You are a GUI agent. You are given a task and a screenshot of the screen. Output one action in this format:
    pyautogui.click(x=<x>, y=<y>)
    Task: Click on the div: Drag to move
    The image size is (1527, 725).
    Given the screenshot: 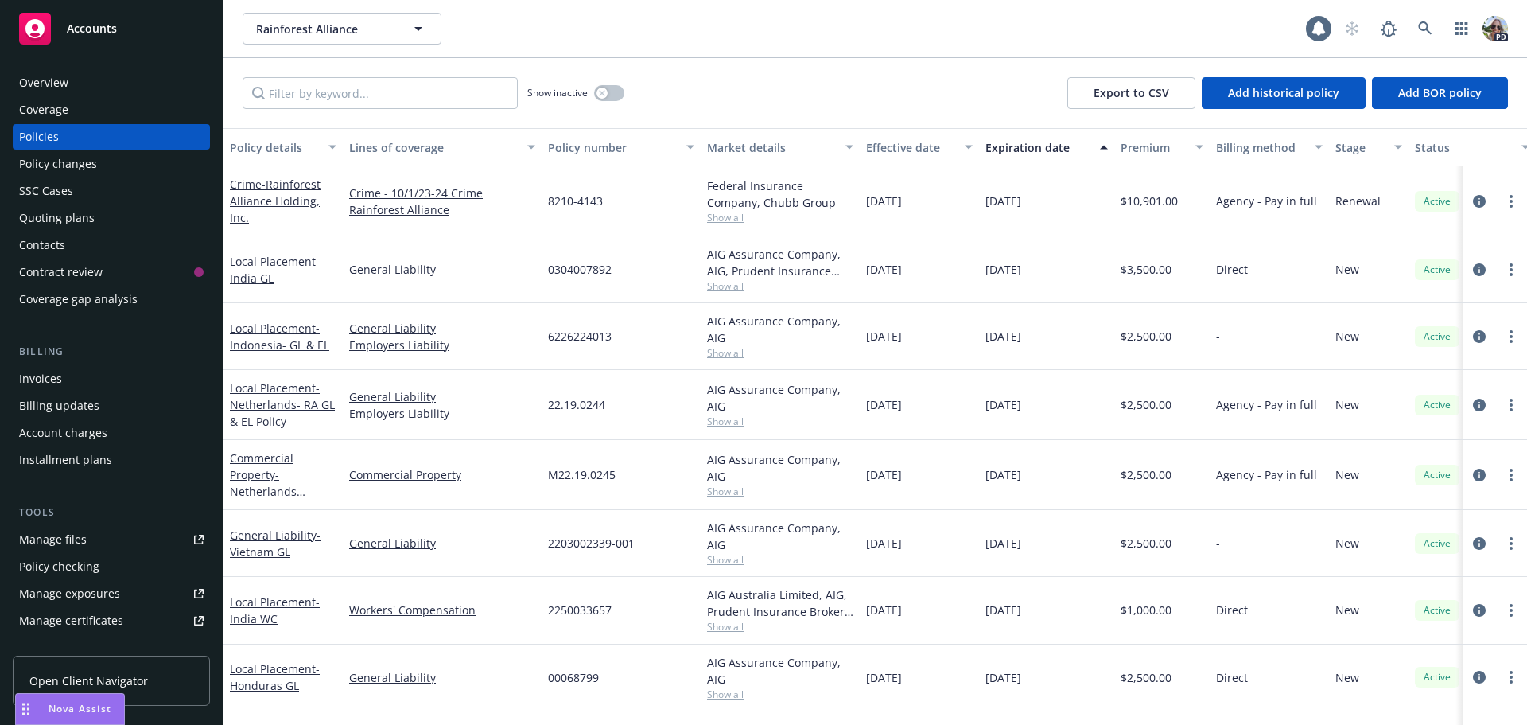 What is the action you would take?
    pyautogui.click(x=25, y=709)
    